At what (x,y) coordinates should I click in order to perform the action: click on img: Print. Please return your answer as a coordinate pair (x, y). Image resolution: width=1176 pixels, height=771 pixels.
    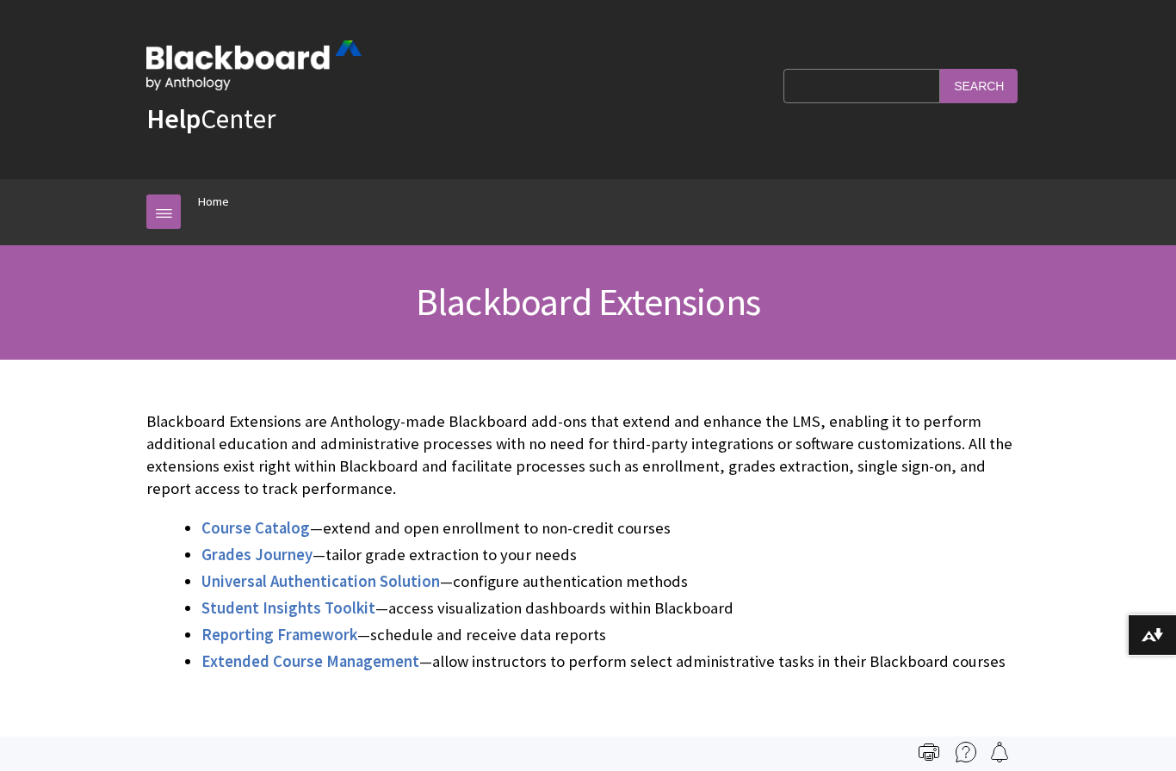
    Looking at the image, I should click on (929, 752).